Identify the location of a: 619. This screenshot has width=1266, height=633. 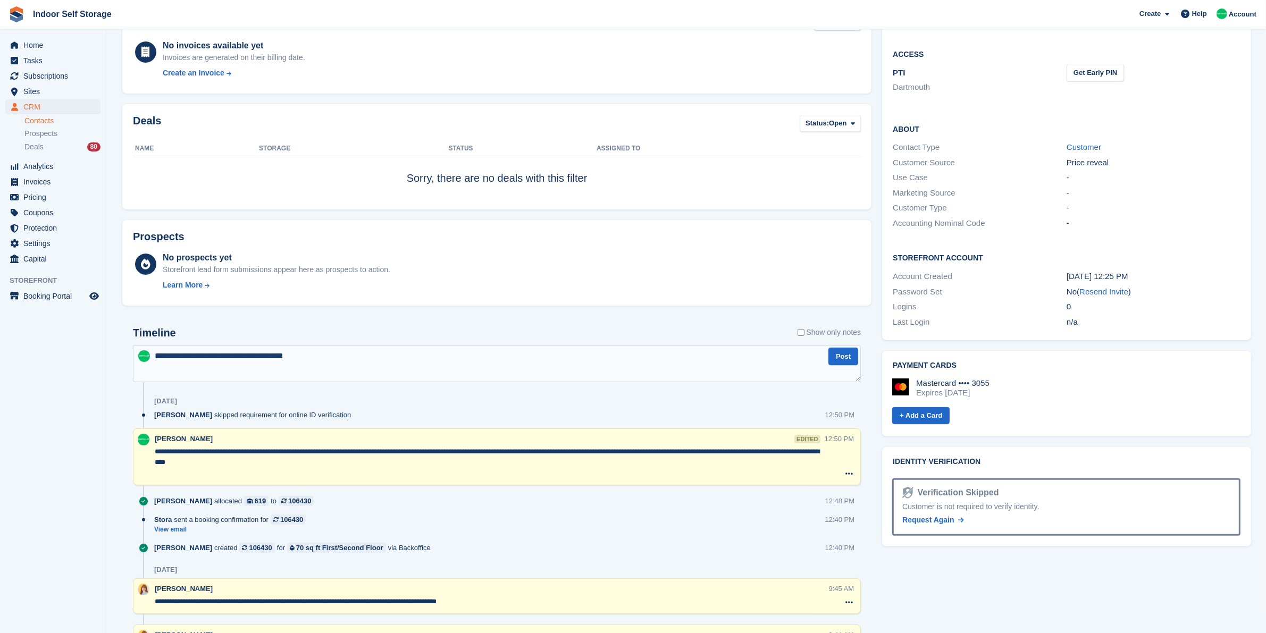
(256, 501).